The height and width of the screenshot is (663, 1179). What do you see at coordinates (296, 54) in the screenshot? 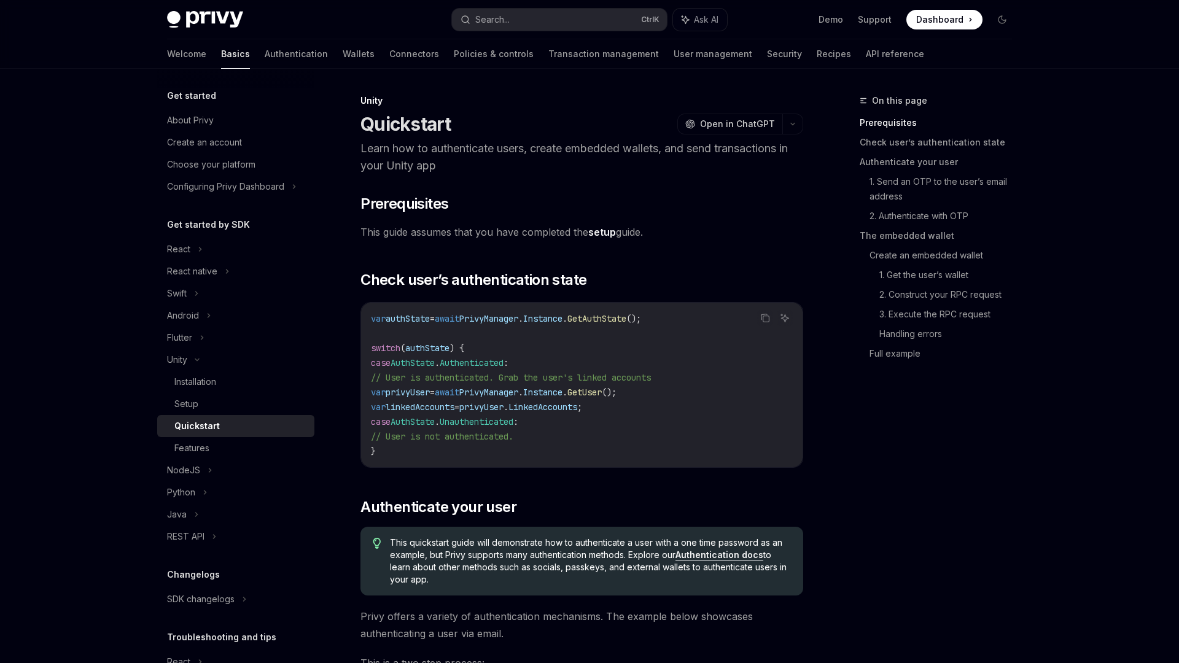
I see `a: Authentication` at bounding box center [296, 54].